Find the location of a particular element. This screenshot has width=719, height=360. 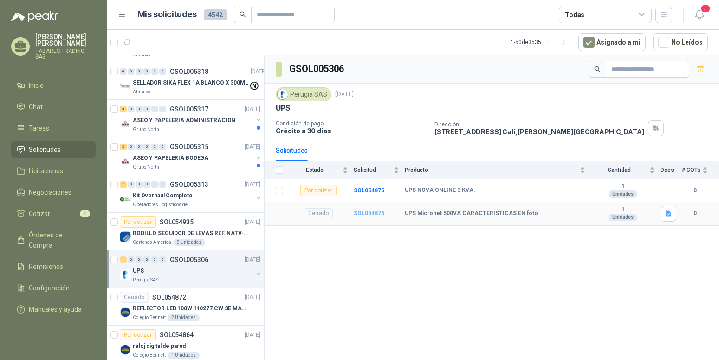

b: UPS Micronet 500VA CARACTERISTICAS EN foto is located at coordinates (471, 214).